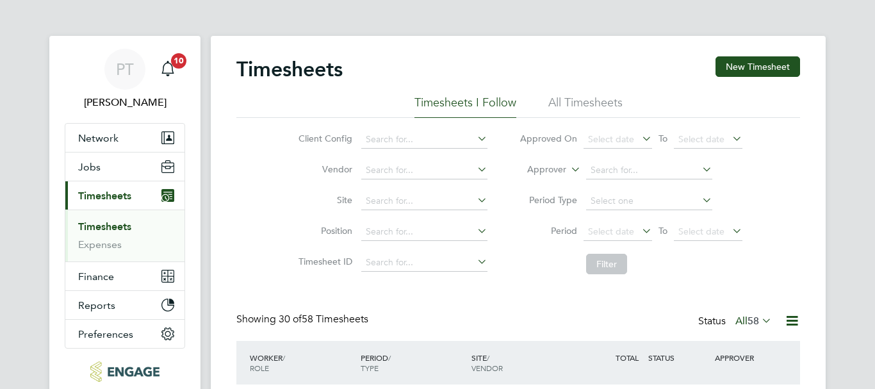  What do you see at coordinates (100, 244) in the screenshot?
I see `a: Expenses` at bounding box center [100, 244].